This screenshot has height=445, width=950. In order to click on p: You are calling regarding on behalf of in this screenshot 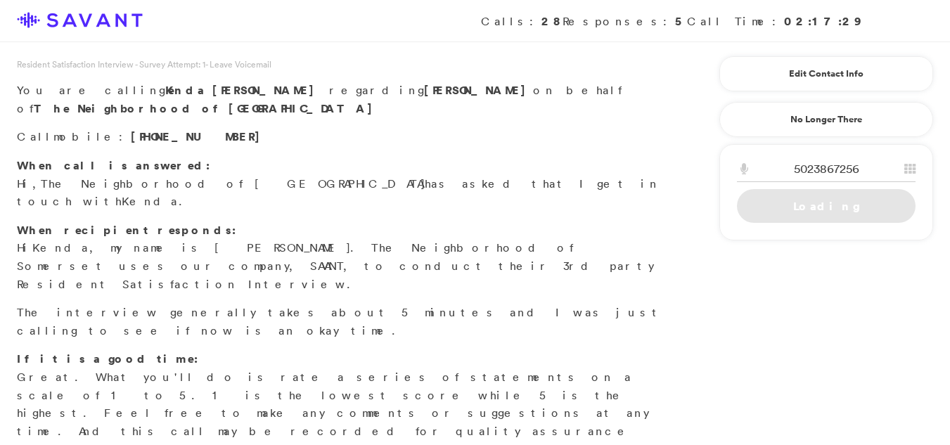, I will do `click(341, 99)`.